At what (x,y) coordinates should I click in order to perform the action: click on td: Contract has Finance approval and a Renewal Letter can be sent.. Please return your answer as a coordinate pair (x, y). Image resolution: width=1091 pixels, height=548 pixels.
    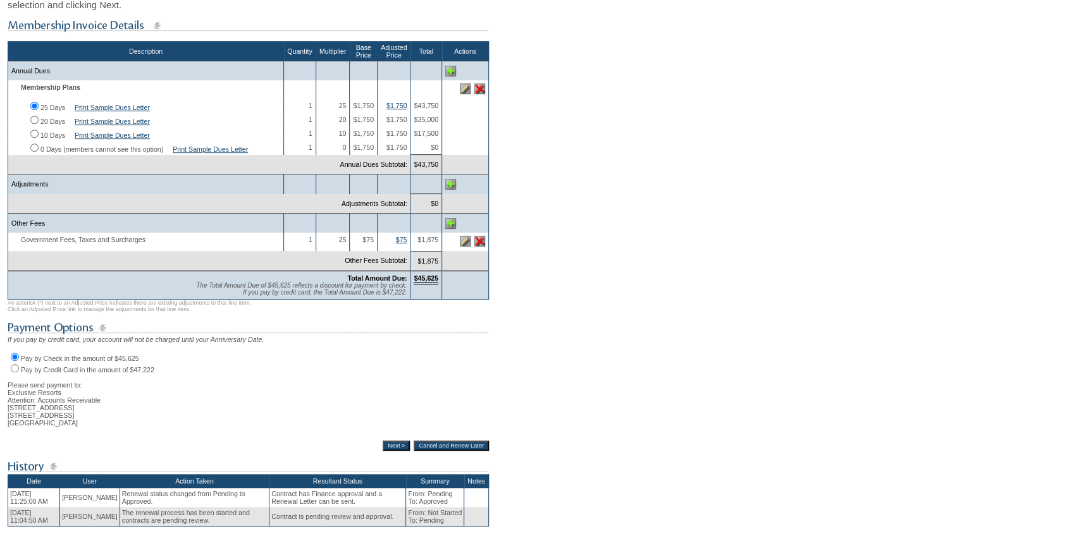
    Looking at the image, I should click on (338, 498).